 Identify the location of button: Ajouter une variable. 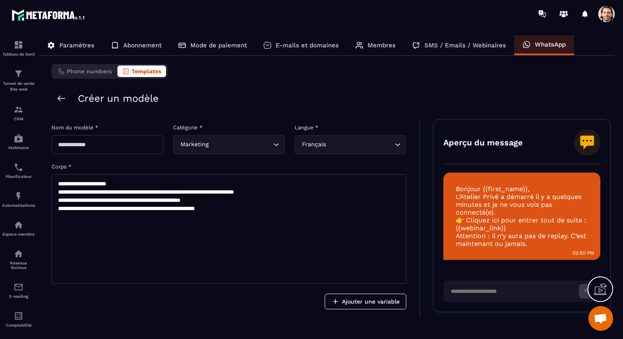
(365, 302).